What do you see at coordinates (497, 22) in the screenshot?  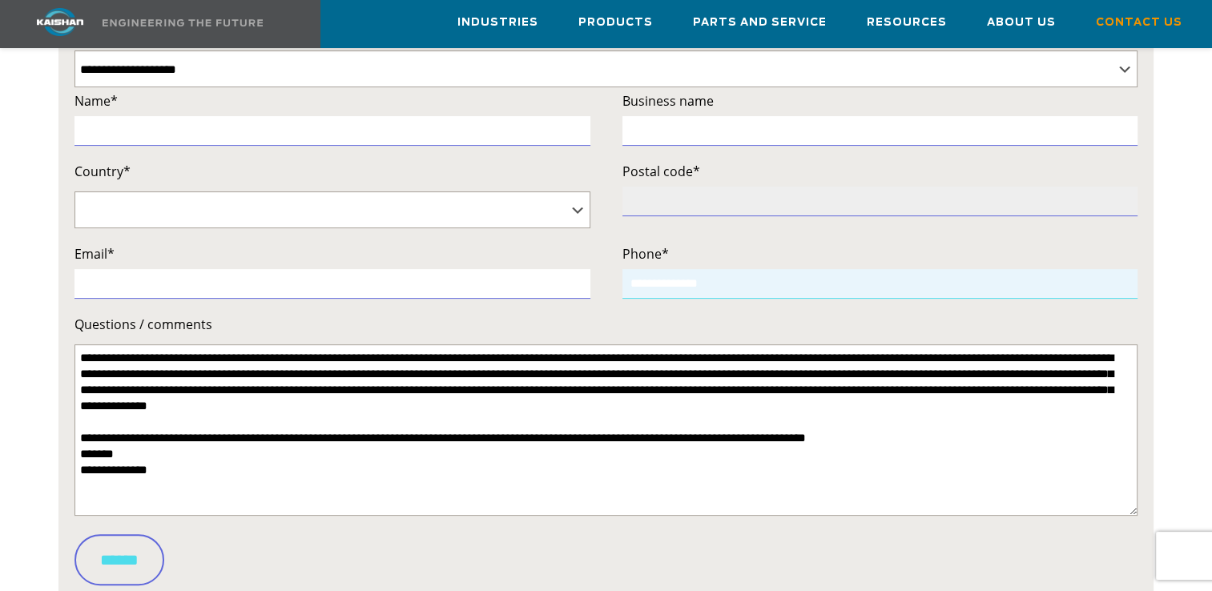 I see `span: Industries` at bounding box center [497, 22].